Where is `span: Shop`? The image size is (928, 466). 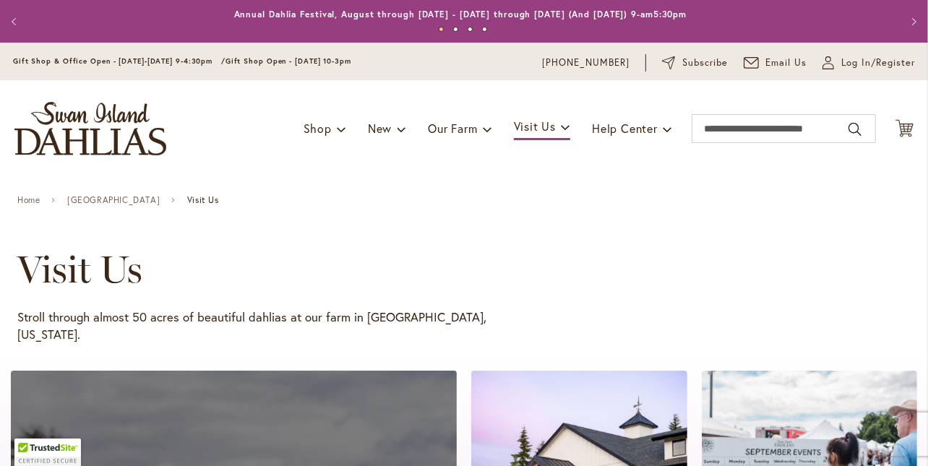 span: Shop is located at coordinates (317, 128).